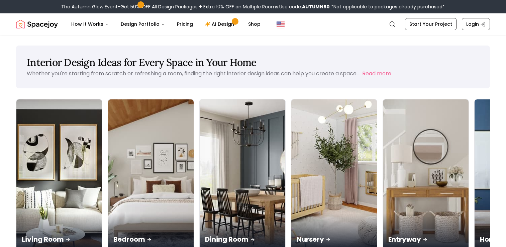 The width and height of the screenshot is (506, 247). Describe the element at coordinates (37, 24) in the screenshot. I see `img: Spacejoy Logo` at that location.